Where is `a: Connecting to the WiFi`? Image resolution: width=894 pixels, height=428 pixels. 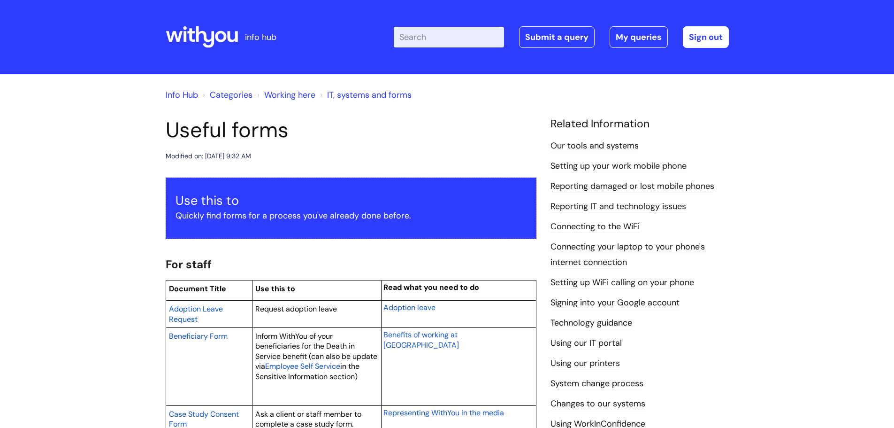 a: Connecting to the WiFi is located at coordinates (595, 227).